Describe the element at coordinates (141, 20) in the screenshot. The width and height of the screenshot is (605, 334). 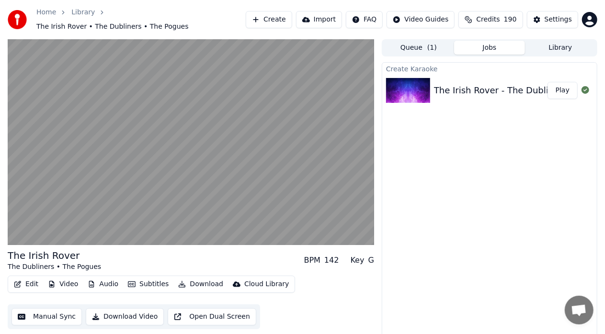
I see `nav: breadcrumb` at that location.